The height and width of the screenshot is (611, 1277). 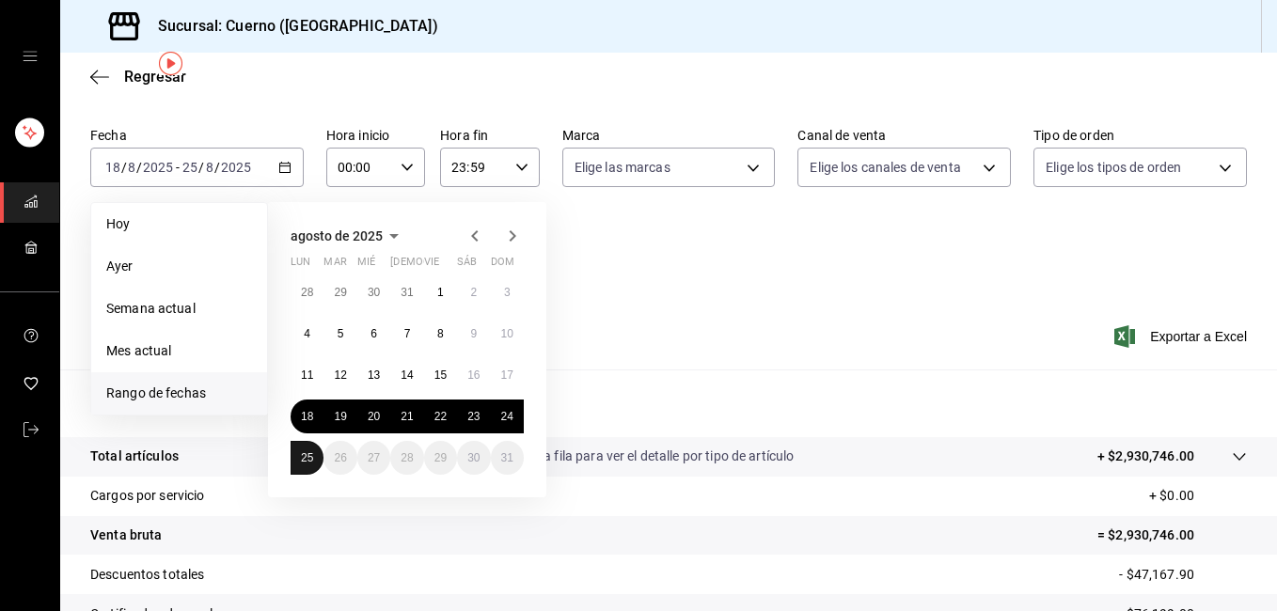 I want to click on span: Elige los tipos de orden, so click(x=1114, y=167).